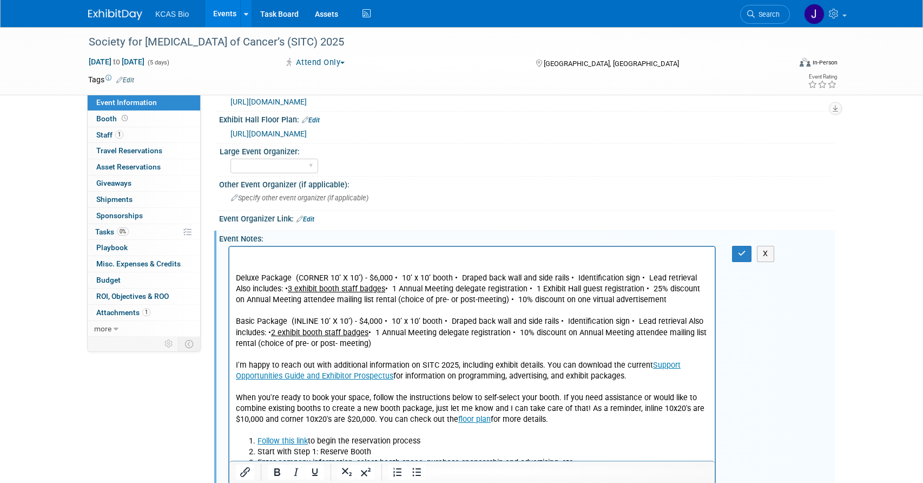 This screenshot has height=483, width=923. I want to click on li: Enter company information, select booth space, purchase sponsorship and advertising, etc., so click(254, 216).